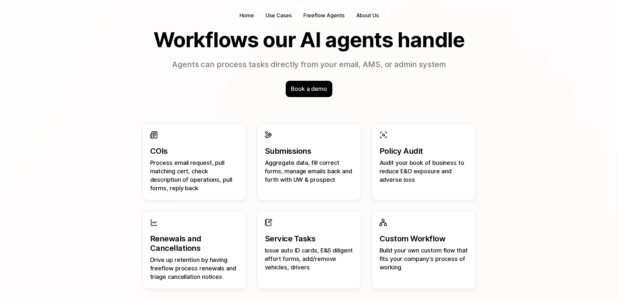 The image size is (618, 301). What do you see at coordinates (424, 259) in the screenshot?
I see `p: Build your own custom flow that fits your company’s process of working` at bounding box center [424, 259].